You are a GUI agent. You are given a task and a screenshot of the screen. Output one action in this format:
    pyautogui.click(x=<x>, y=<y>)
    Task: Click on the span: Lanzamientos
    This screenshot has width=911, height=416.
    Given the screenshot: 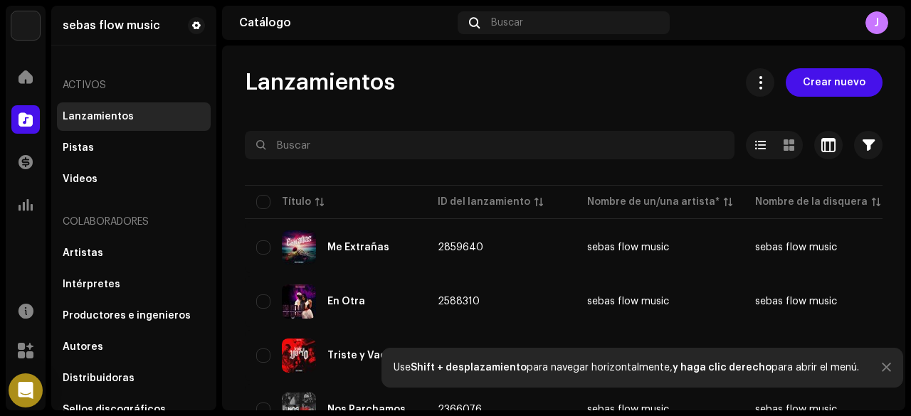 What is the action you would take?
    pyautogui.click(x=320, y=83)
    